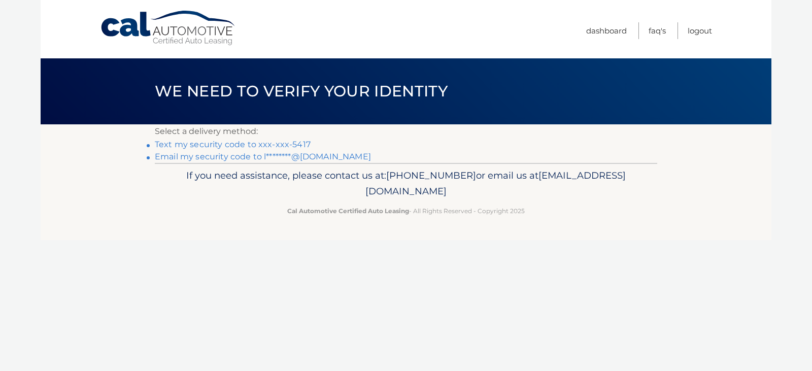 The width and height of the screenshot is (812, 371). What do you see at coordinates (406, 211) in the screenshot?
I see `p: - All Rights Reserved - Copyright 2025` at bounding box center [406, 211].